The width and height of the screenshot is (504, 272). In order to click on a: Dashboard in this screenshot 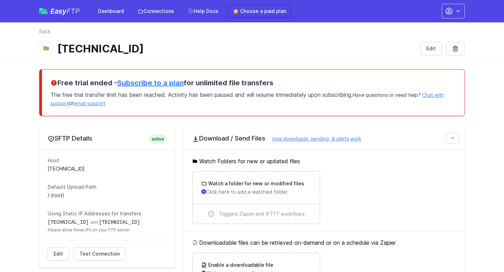, I will do `click(111, 11)`.